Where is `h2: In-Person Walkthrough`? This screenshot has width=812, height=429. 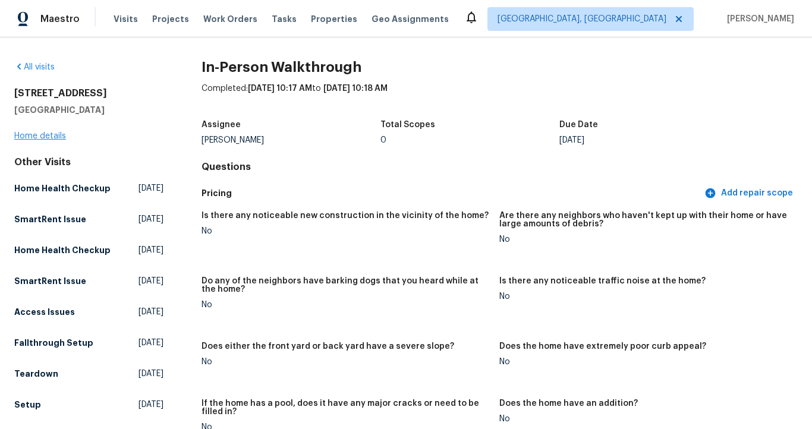 h2: In-Person Walkthrough is located at coordinates (500, 67).